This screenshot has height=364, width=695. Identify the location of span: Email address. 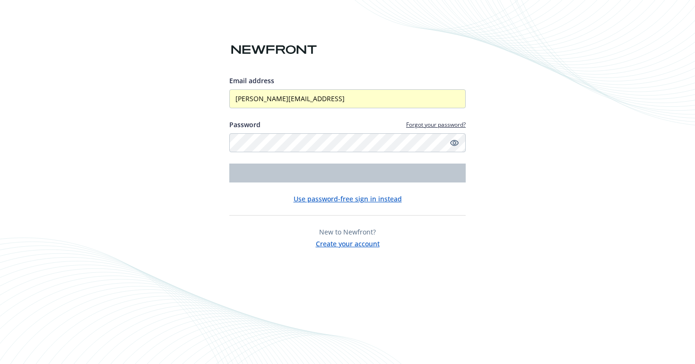
(251, 80).